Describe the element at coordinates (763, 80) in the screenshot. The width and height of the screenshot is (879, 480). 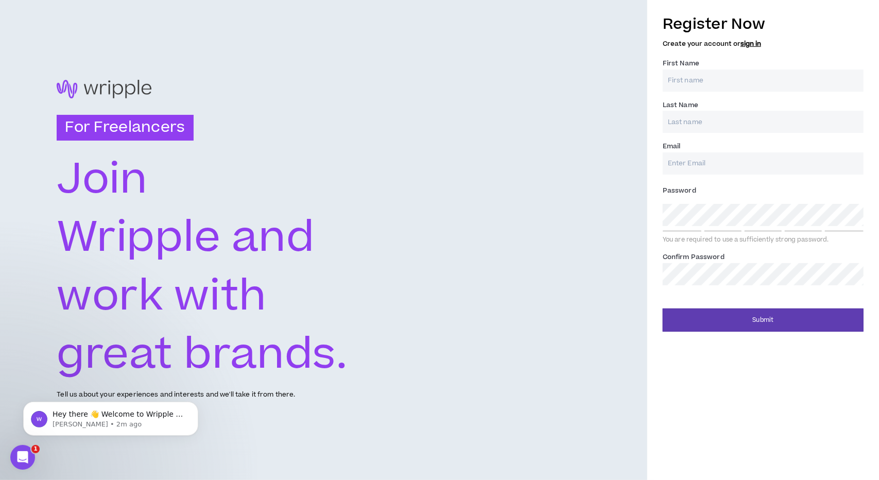
I see `input: First name` at that location.